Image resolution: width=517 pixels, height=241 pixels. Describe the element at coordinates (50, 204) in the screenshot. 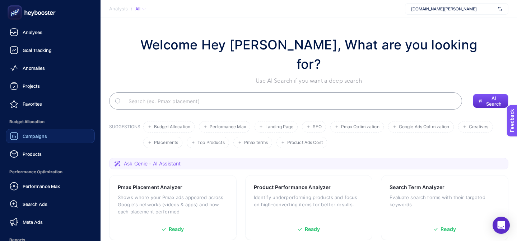

I see `a: Search Ads` at that location.